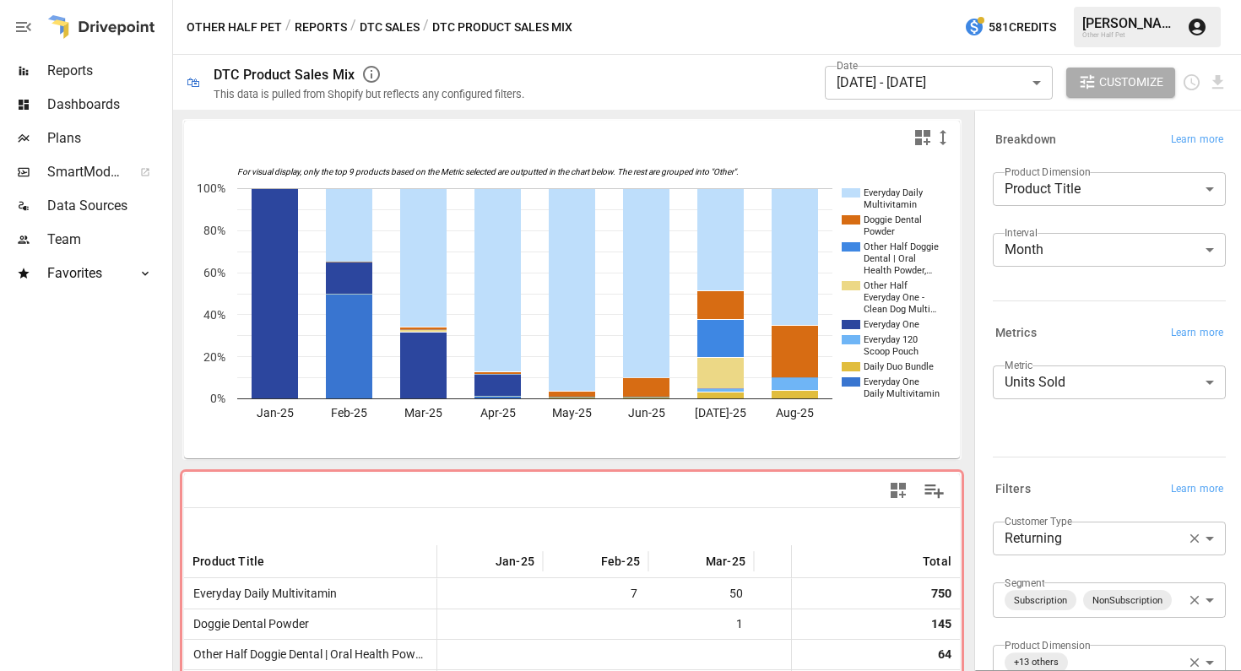 The width and height of the screenshot is (1241, 671). Describe the element at coordinates (934, 491) in the screenshot. I see `button: Manage Columns` at that location.